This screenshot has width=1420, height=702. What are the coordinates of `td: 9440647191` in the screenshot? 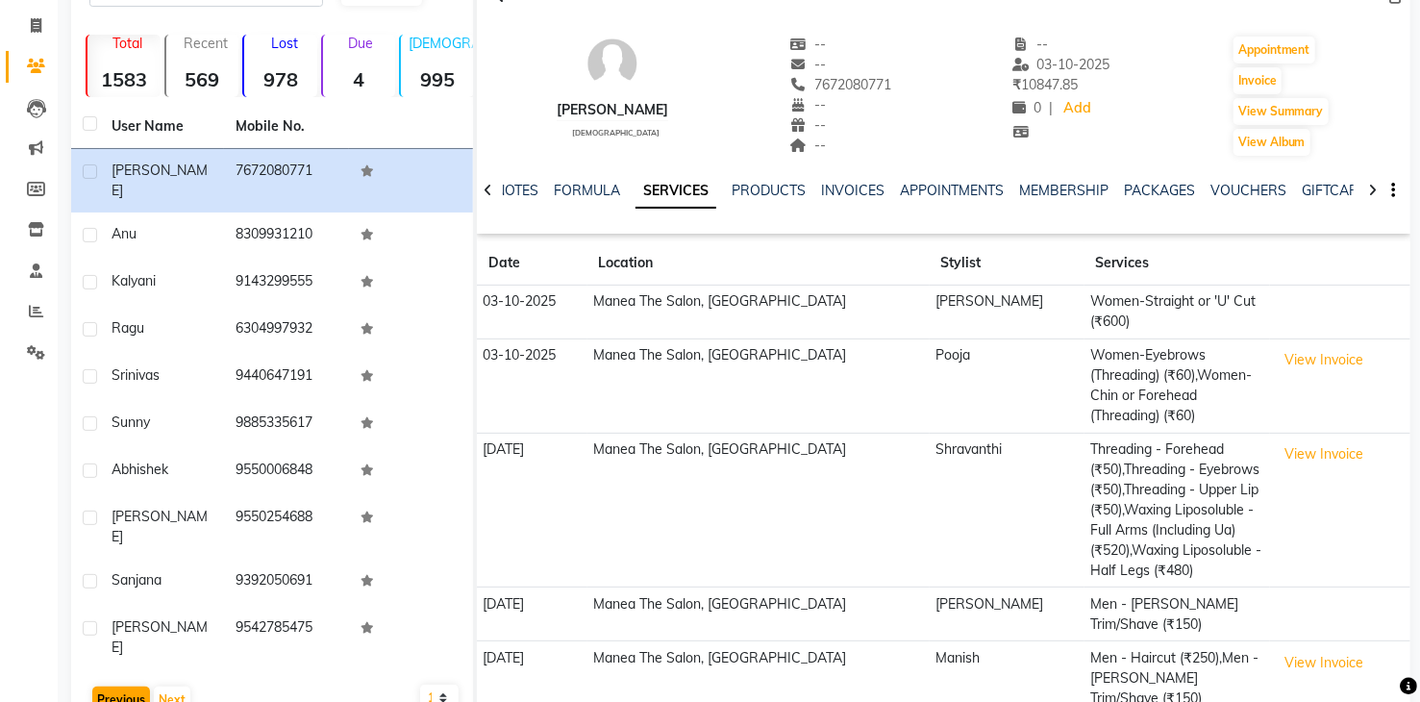 It's located at (285, 377).